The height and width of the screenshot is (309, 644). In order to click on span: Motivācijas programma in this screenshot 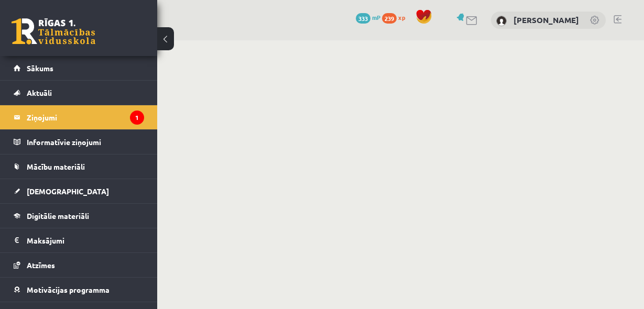, I will do `click(68, 290)`.